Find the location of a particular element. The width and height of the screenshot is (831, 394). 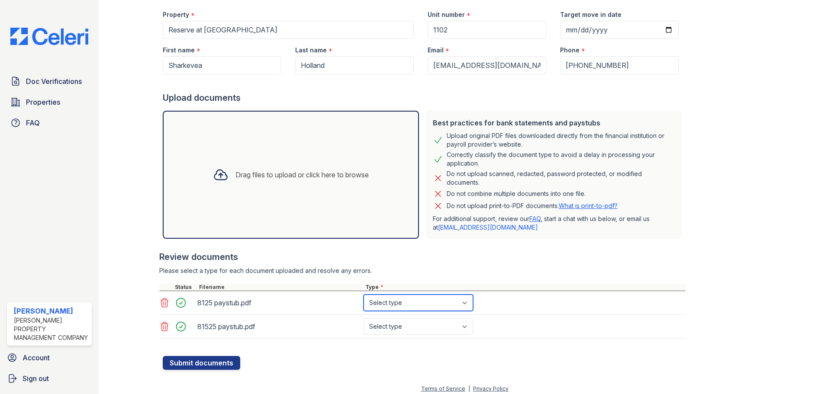

label: Last name is located at coordinates (311, 50).